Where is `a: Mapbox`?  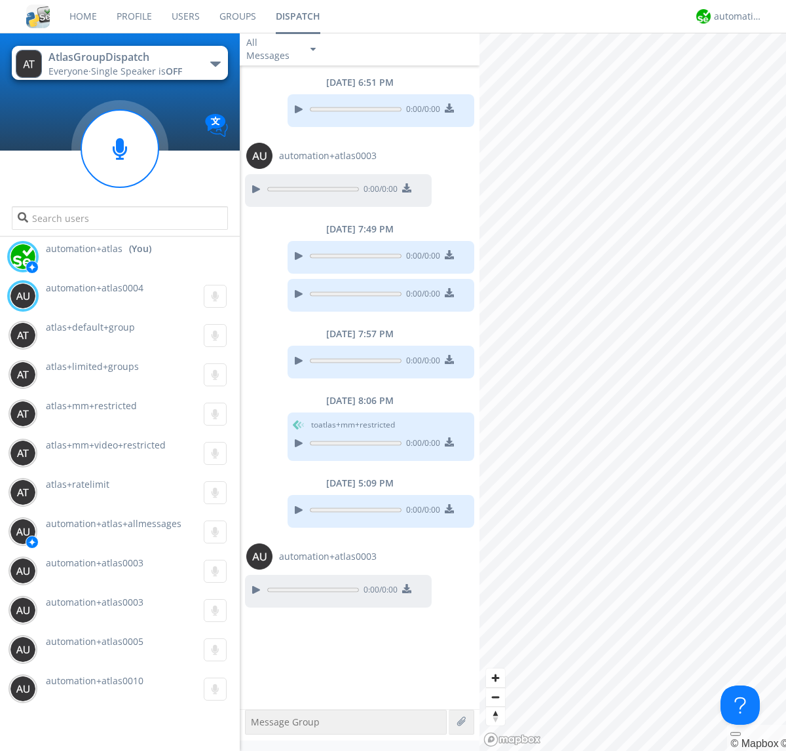 a: Mapbox is located at coordinates (754, 743).